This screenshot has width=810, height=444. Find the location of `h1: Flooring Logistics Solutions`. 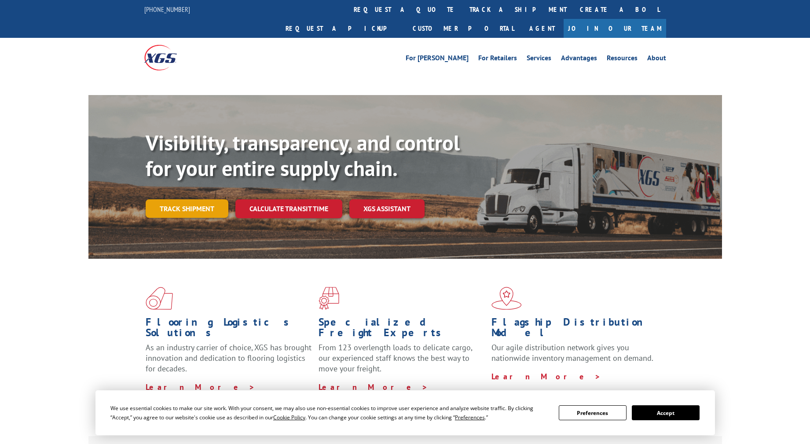

h1: Flooring Logistics Solutions is located at coordinates (229, 329).